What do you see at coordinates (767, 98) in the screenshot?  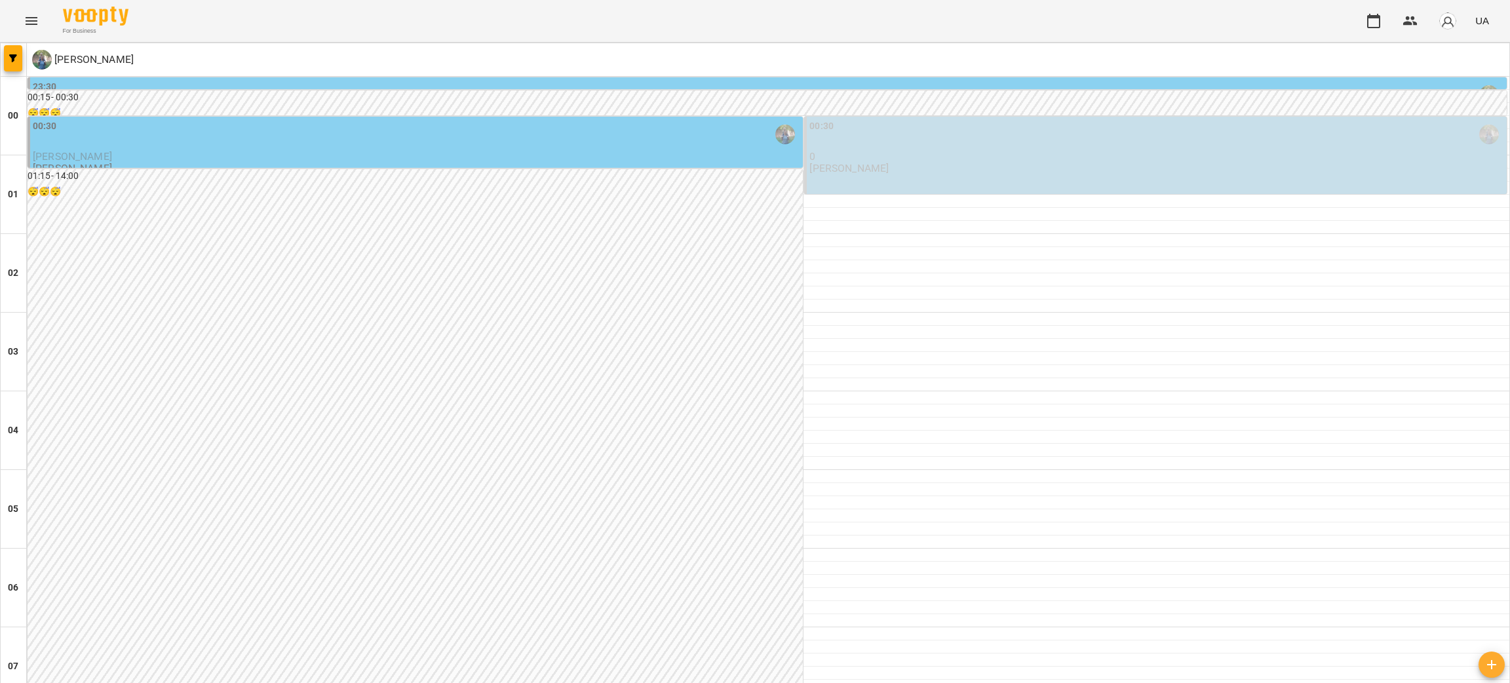 I see `h6: 00:15 - 00:30` at bounding box center [767, 98].